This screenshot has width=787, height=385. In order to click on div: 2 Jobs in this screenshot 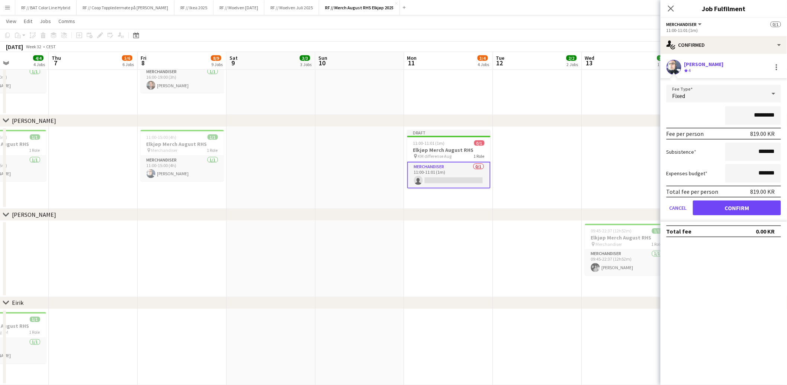, I will do `click(572, 64)`.